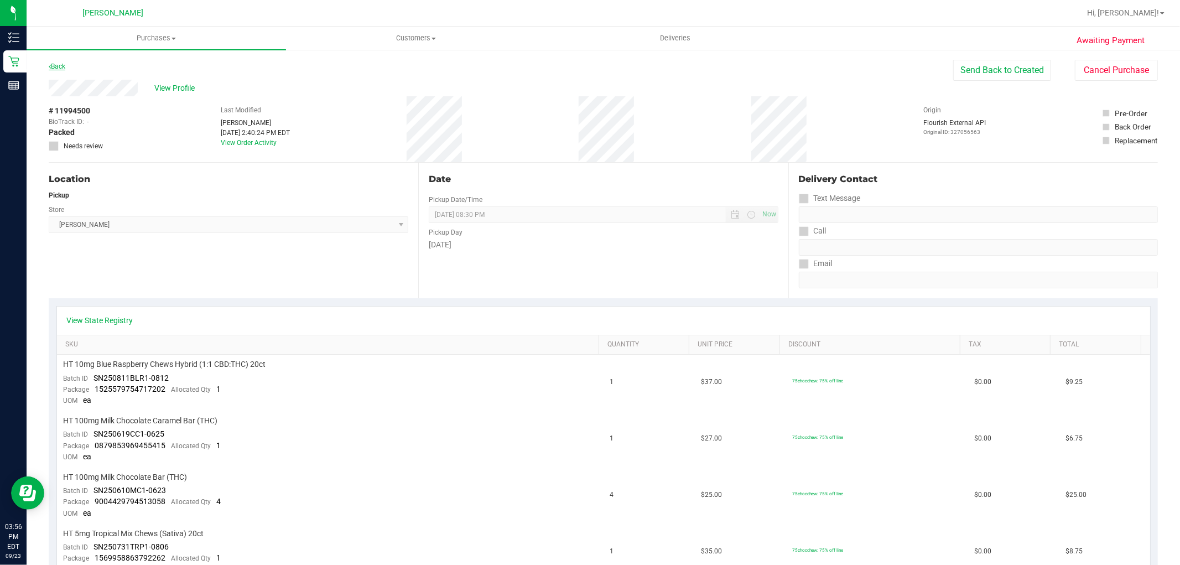 This screenshot has width=1180, height=565. Describe the element at coordinates (711, 382) in the screenshot. I see `span: $37.00` at that location.